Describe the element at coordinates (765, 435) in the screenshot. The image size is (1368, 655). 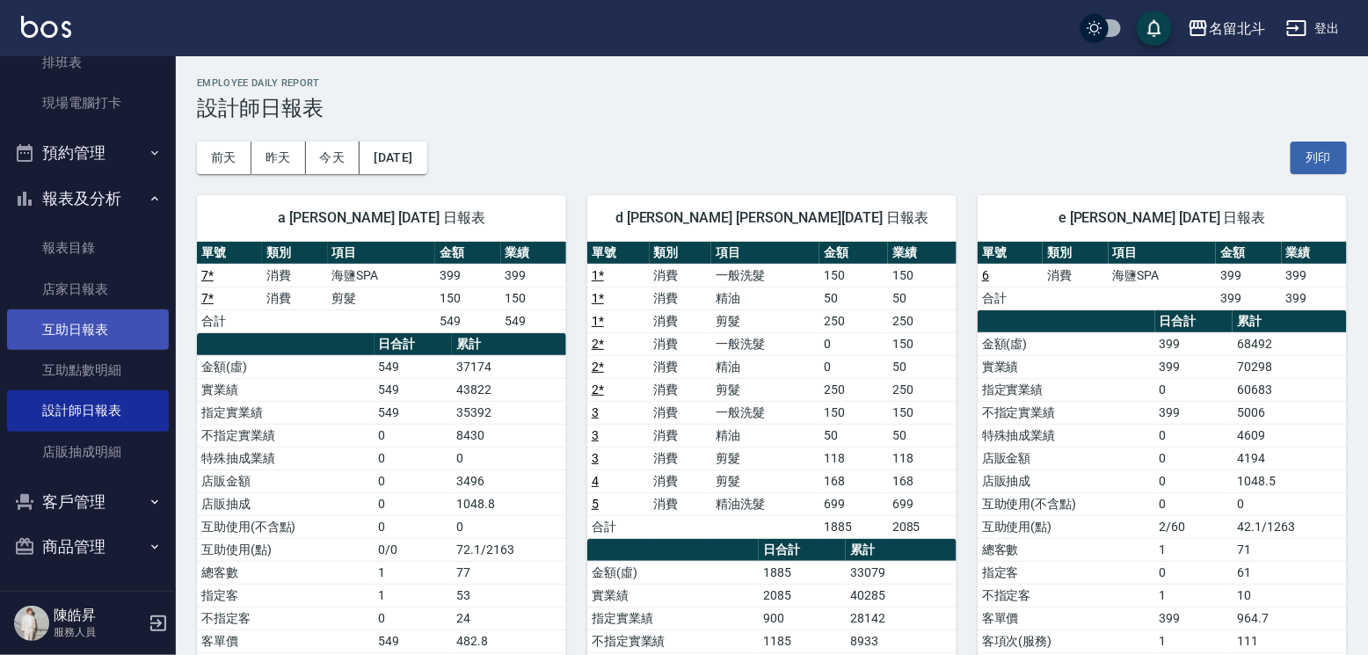
I see `td: 精油` at that location.